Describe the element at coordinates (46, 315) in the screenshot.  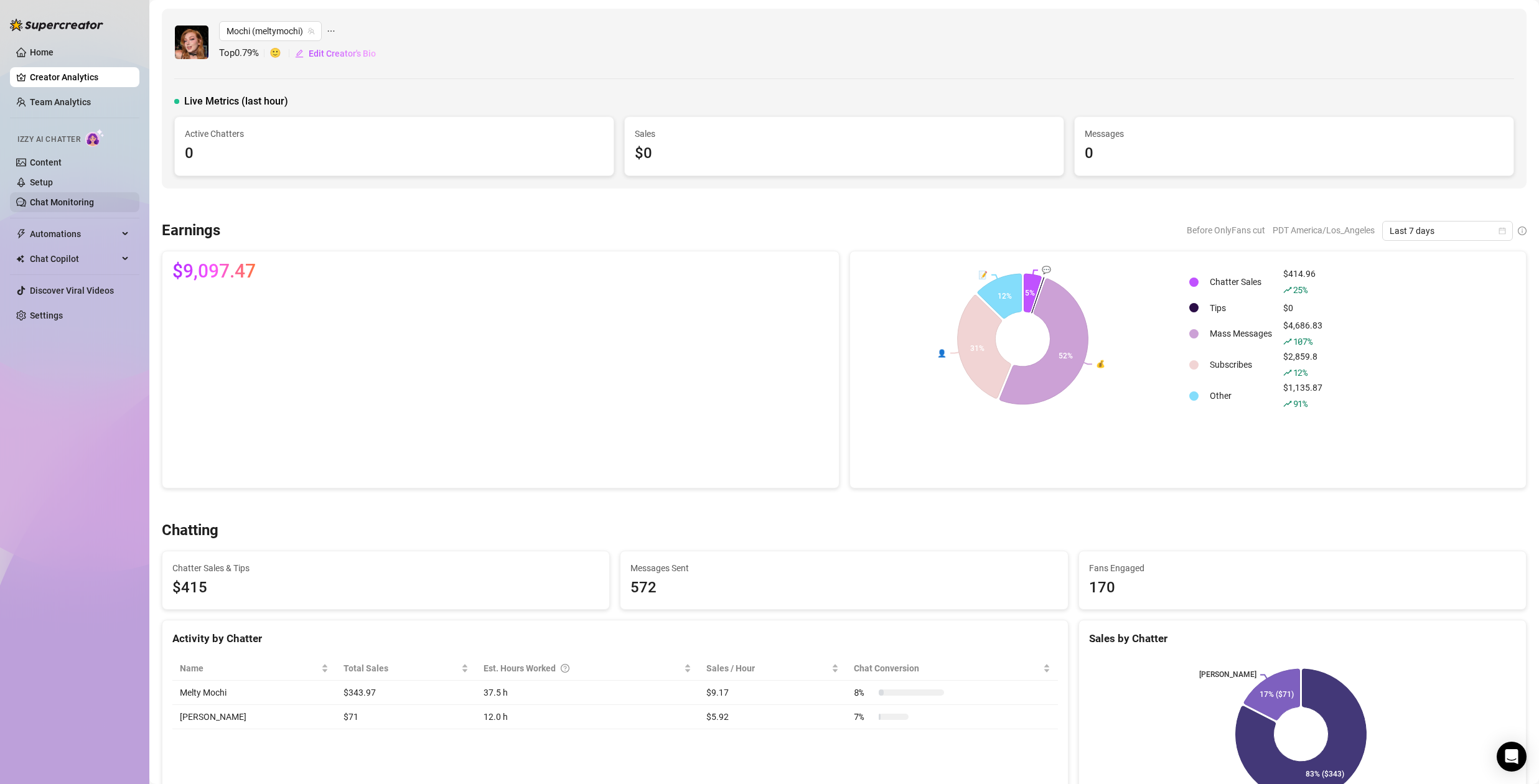
I see `a: Settings` at that location.